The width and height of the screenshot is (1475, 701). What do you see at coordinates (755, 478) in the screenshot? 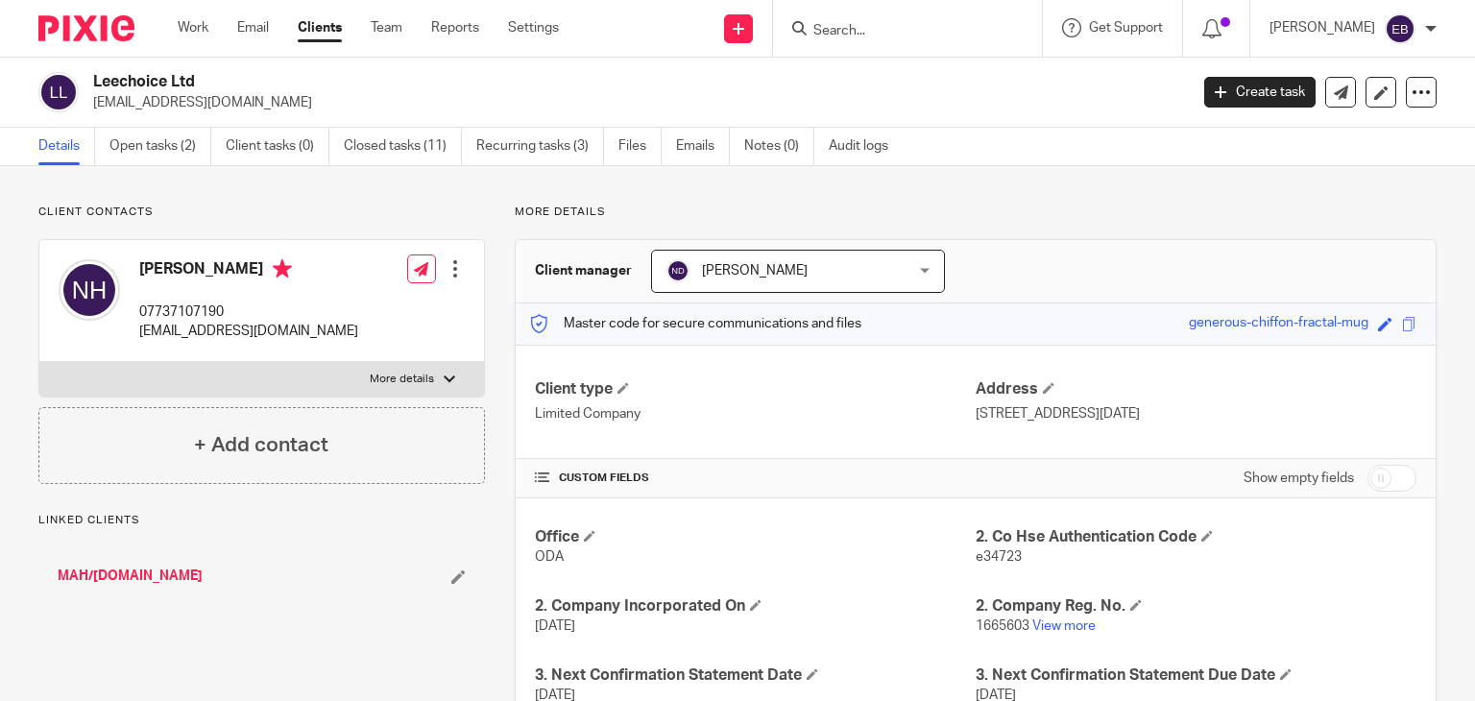
I see `h4: CUSTOM FIELDS` at bounding box center [755, 478].